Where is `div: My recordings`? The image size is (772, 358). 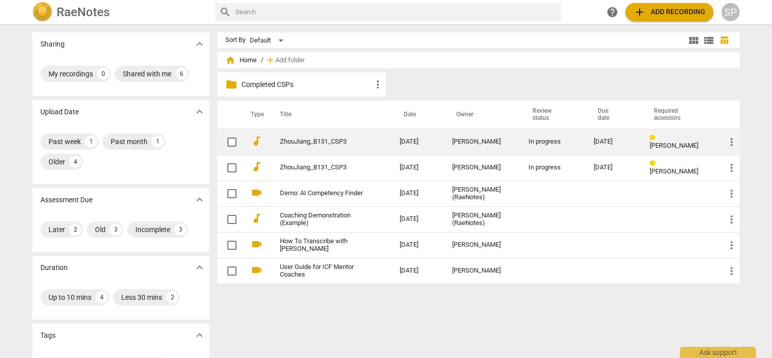 div: My recordings is located at coordinates (71, 74).